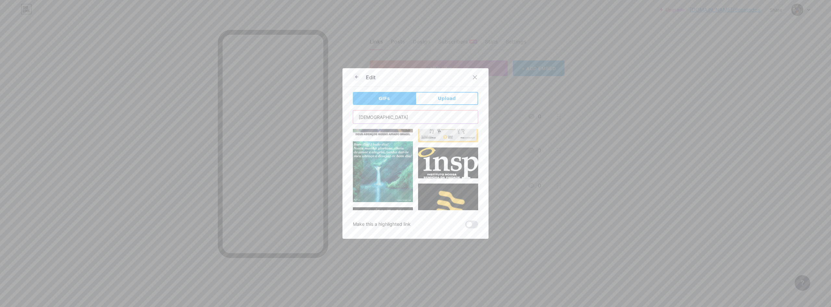 The height and width of the screenshot is (307, 831). What do you see at coordinates (384, 98) in the screenshot?
I see `button: GIFs` at bounding box center [384, 98].